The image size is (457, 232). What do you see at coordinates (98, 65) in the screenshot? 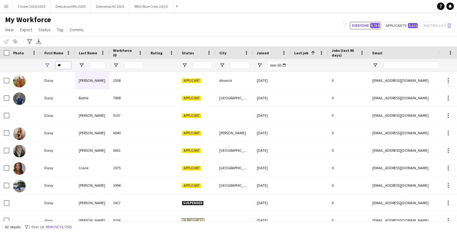
I see `input: Last Name Filter Input` at bounding box center [98, 65].